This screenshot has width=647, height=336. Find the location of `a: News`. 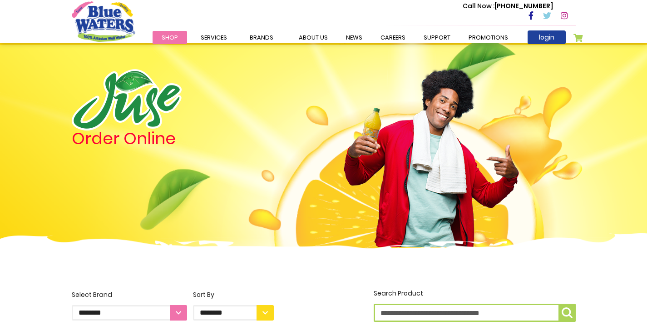

a: News is located at coordinates (354, 37).